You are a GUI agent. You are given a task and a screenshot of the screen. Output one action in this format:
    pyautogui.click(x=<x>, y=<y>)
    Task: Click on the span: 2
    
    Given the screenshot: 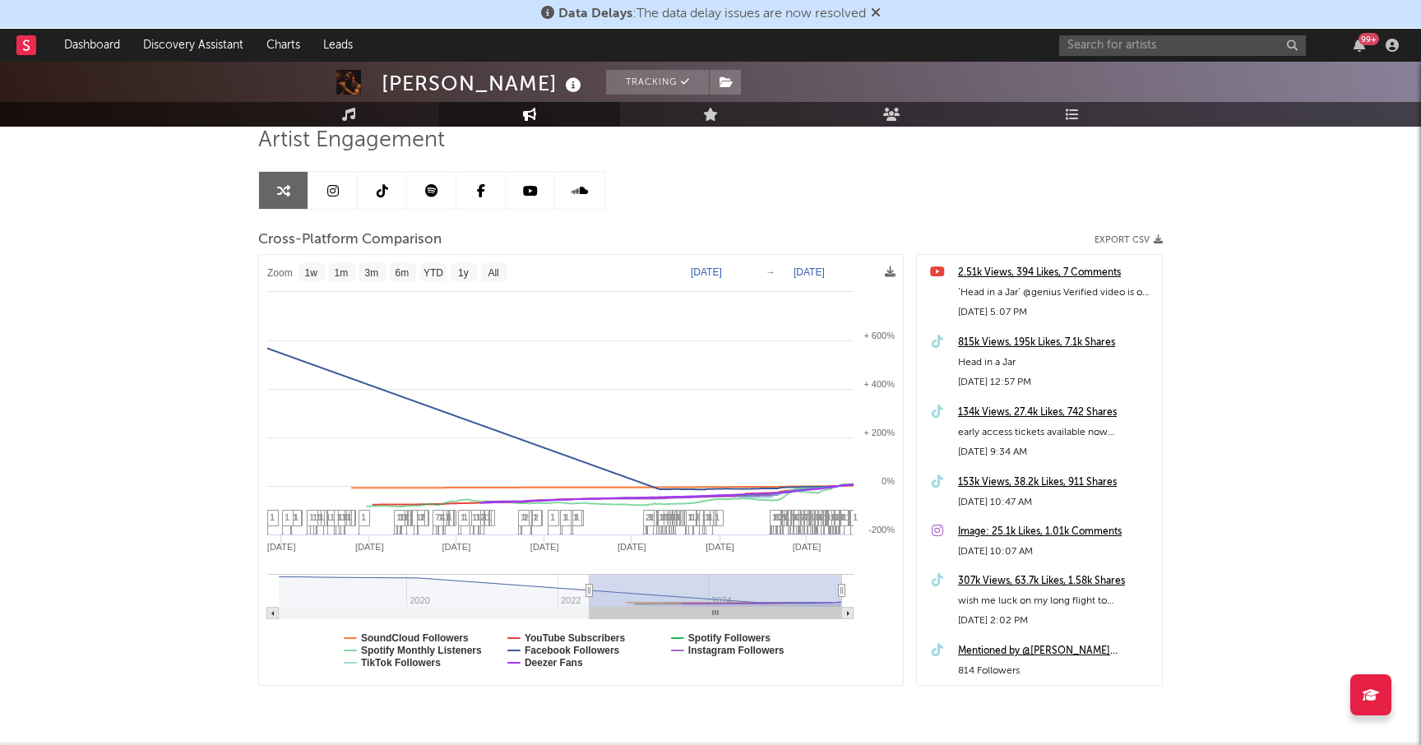 What is the action you would take?
    pyautogui.click(x=483, y=517)
    